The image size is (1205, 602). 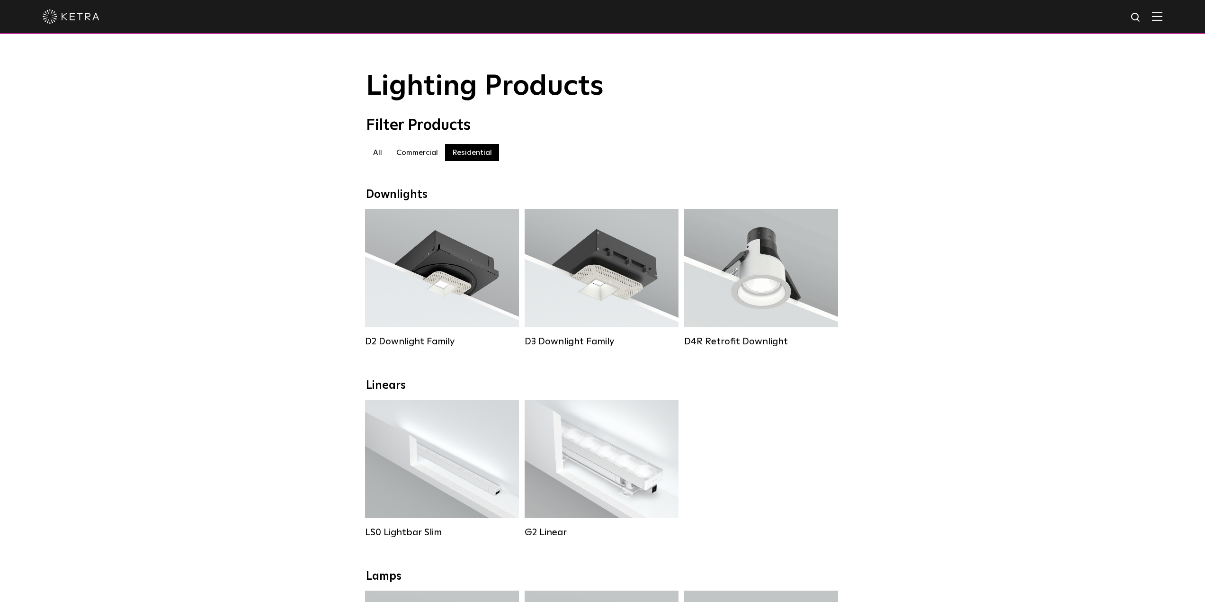 I want to click on a: D3 Downlight Family Lumen Output:700 / 900 / 1100Colors:White / Black / Silver / Bronze / Paintab..., so click(x=601, y=278).